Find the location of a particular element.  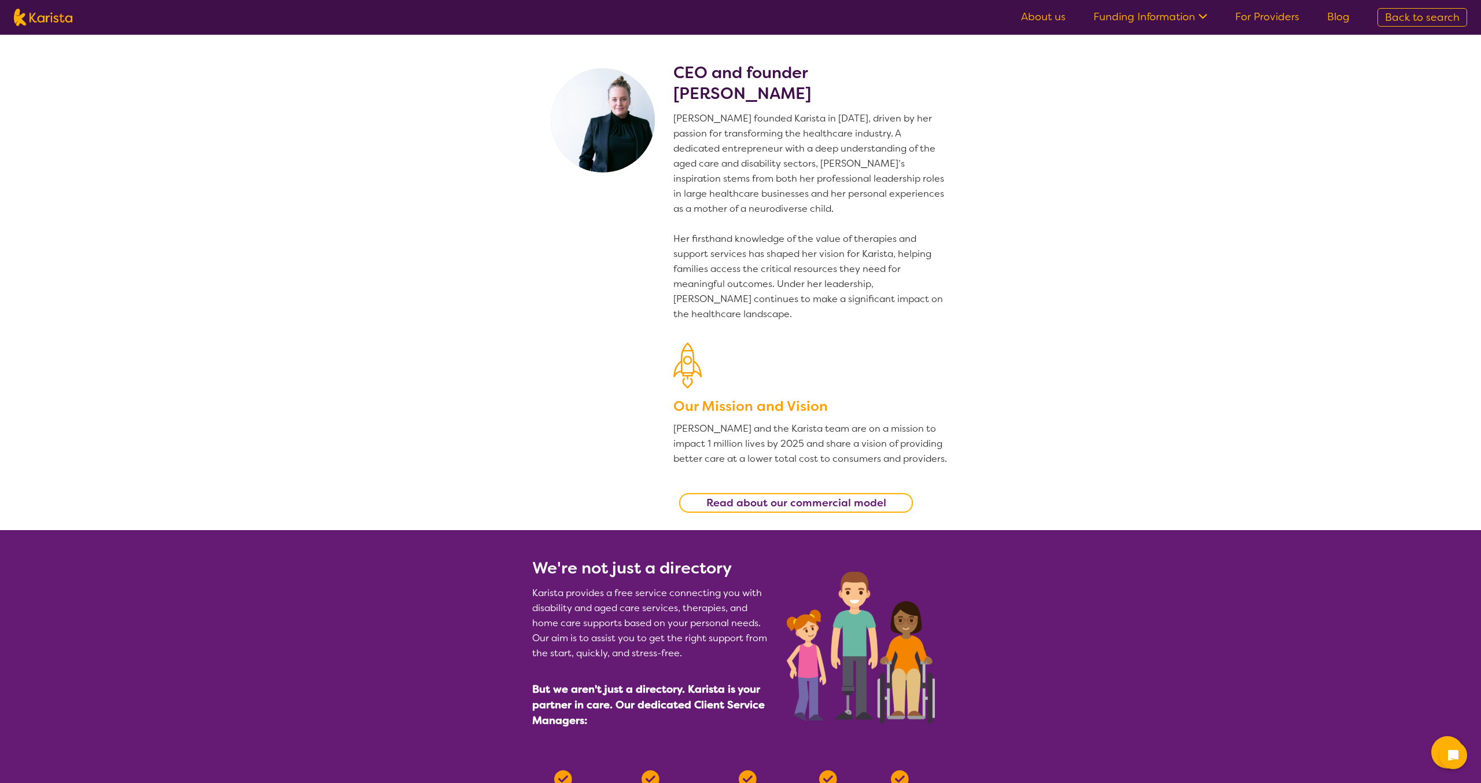

p: Karista provides a free service connecting you with disability and aged care services, therapies,... is located at coordinates (652, 623).